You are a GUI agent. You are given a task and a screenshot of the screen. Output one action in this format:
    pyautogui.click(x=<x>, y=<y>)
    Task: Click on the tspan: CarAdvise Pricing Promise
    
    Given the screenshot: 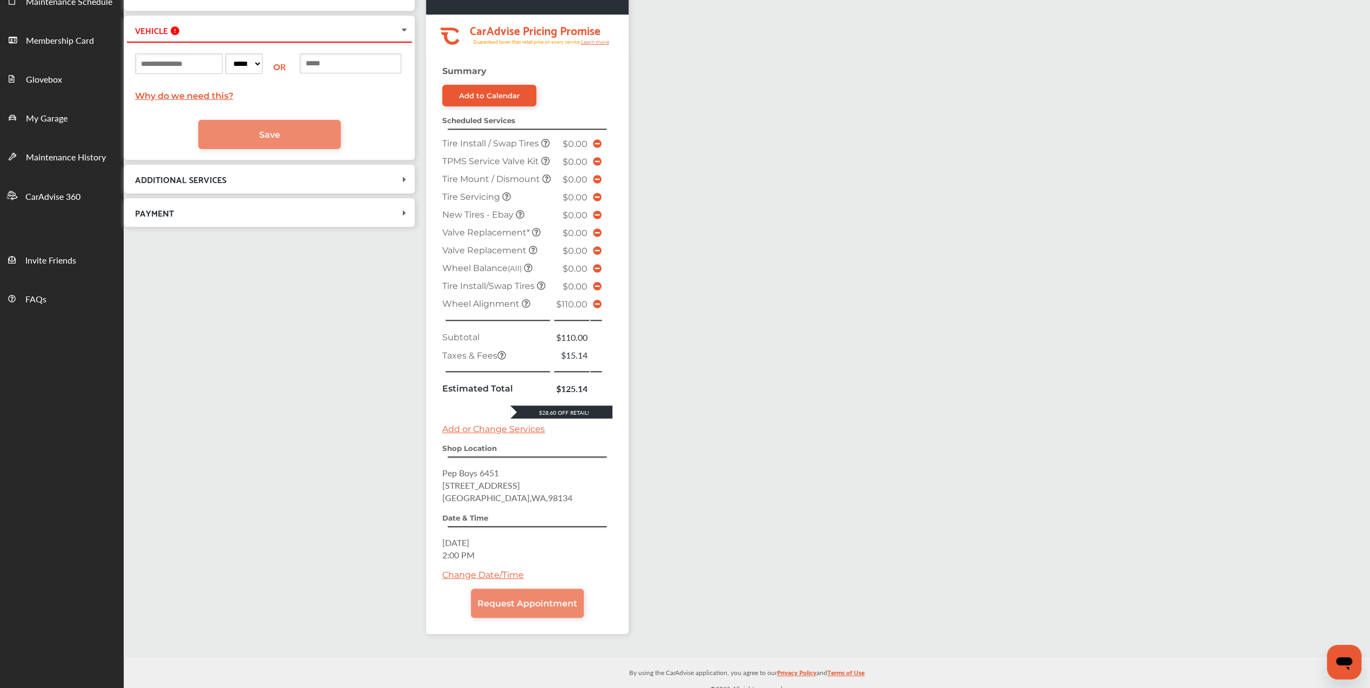 What is the action you would take?
    pyautogui.click(x=535, y=30)
    